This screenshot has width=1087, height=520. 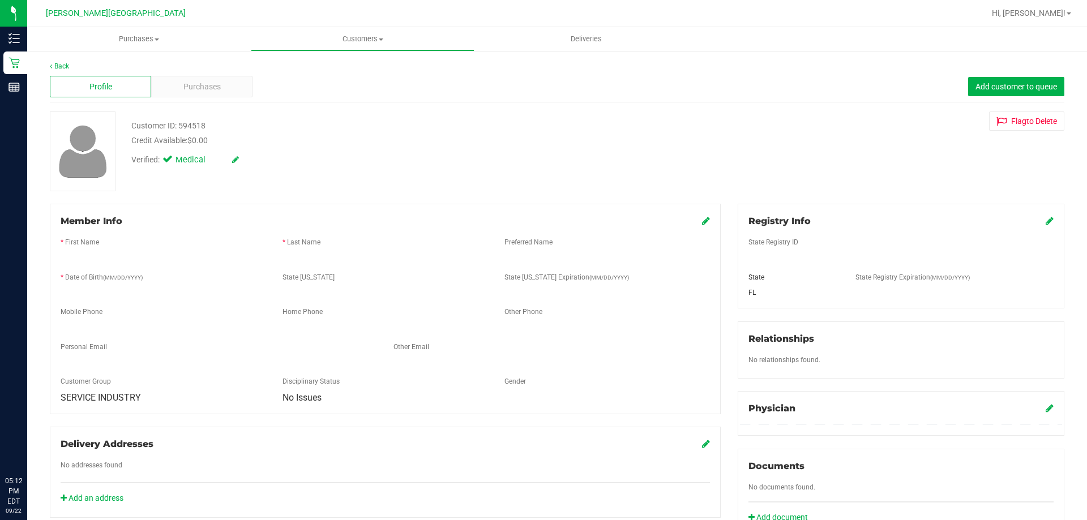 What do you see at coordinates (776, 466) in the screenshot?
I see `span: Documents` at bounding box center [776, 466].